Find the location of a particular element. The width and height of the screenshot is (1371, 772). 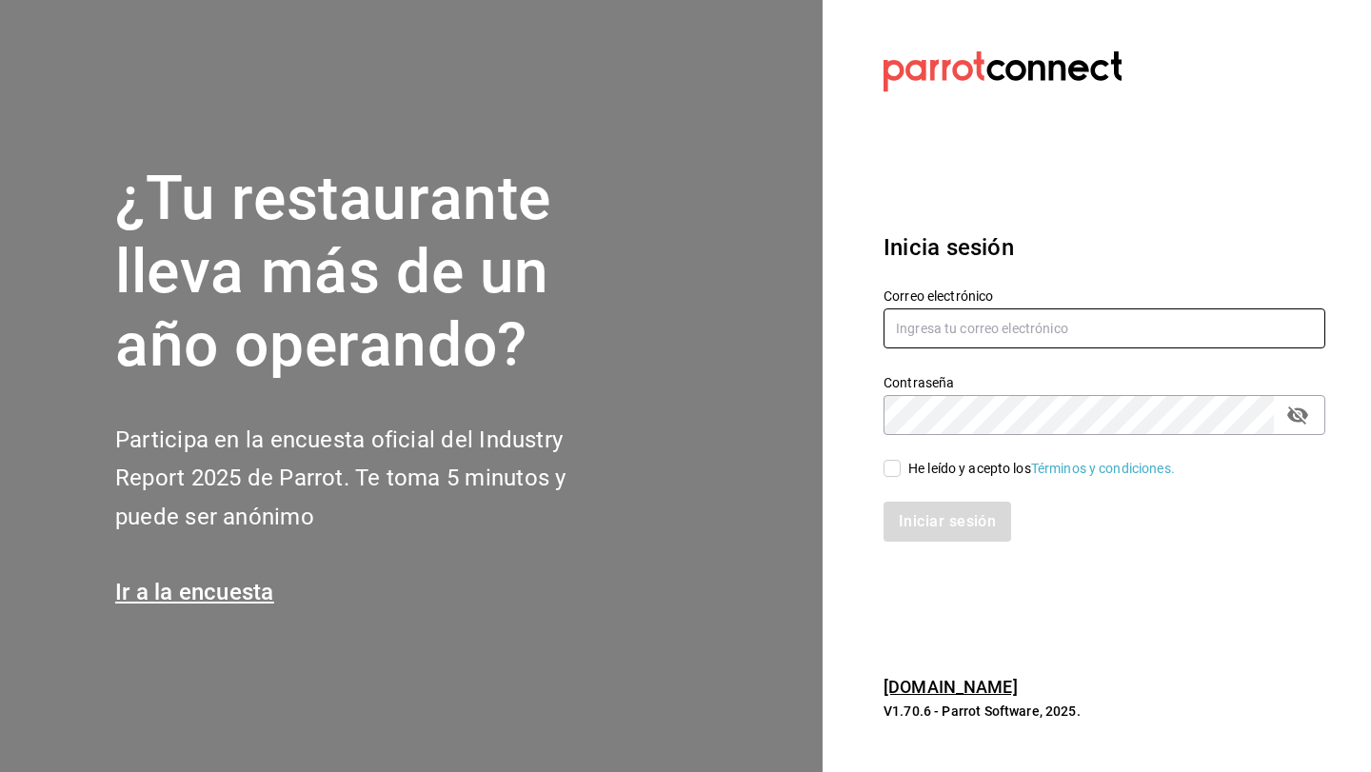

a: Ir a la encuesta is located at coordinates (194, 592).